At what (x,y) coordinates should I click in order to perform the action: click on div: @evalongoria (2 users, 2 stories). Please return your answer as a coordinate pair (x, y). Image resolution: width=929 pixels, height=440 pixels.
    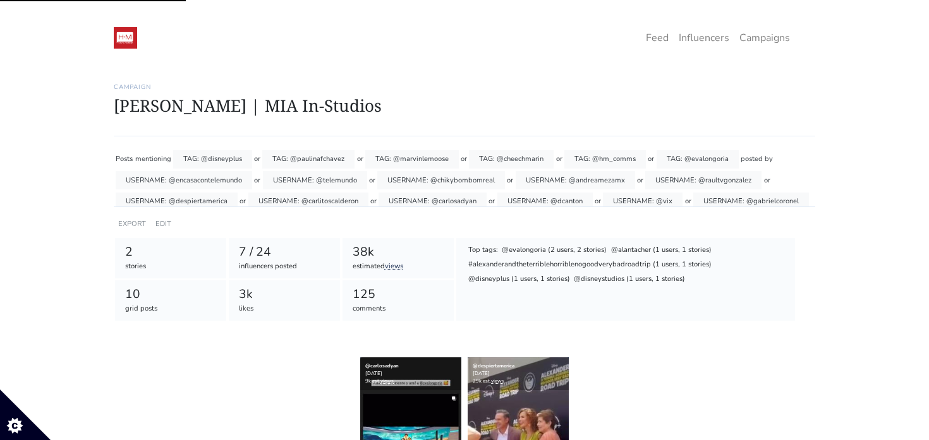
    Looking at the image, I should click on (554, 250).